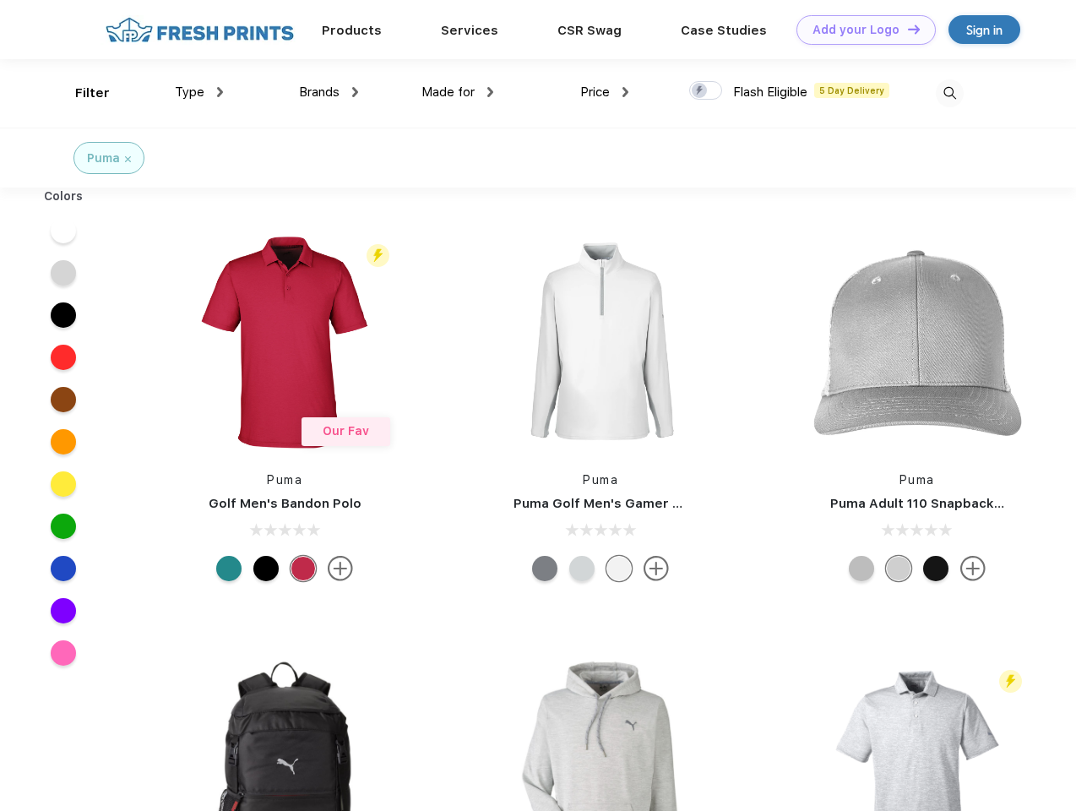  I want to click on div: Quarry with Brt Whit, so click(861, 568).